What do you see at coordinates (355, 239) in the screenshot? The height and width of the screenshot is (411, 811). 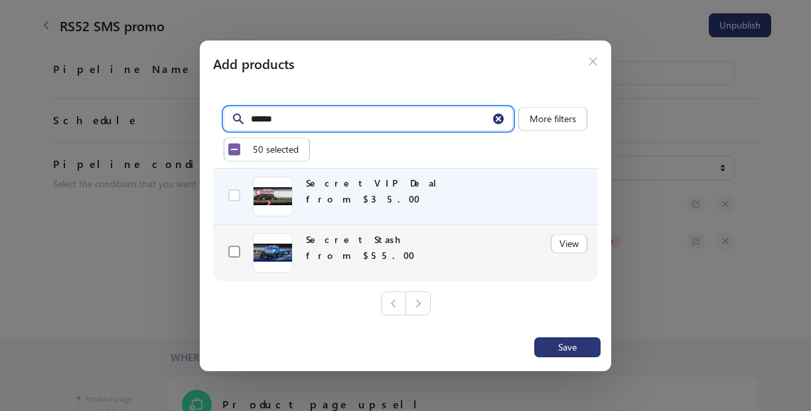 I see `span: Secret Stash` at bounding box center [355, 239].